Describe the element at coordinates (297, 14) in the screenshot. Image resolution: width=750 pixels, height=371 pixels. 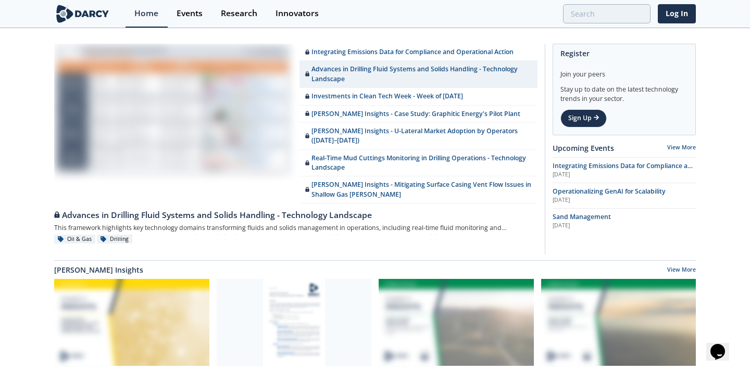
I see `div: Innovators` at that location.